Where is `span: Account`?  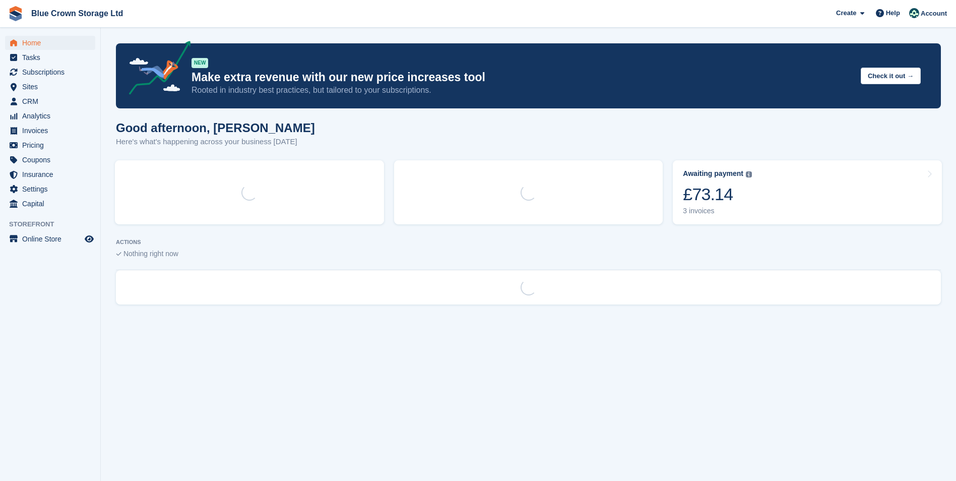 span: Account is located at coordinates (934, 14).